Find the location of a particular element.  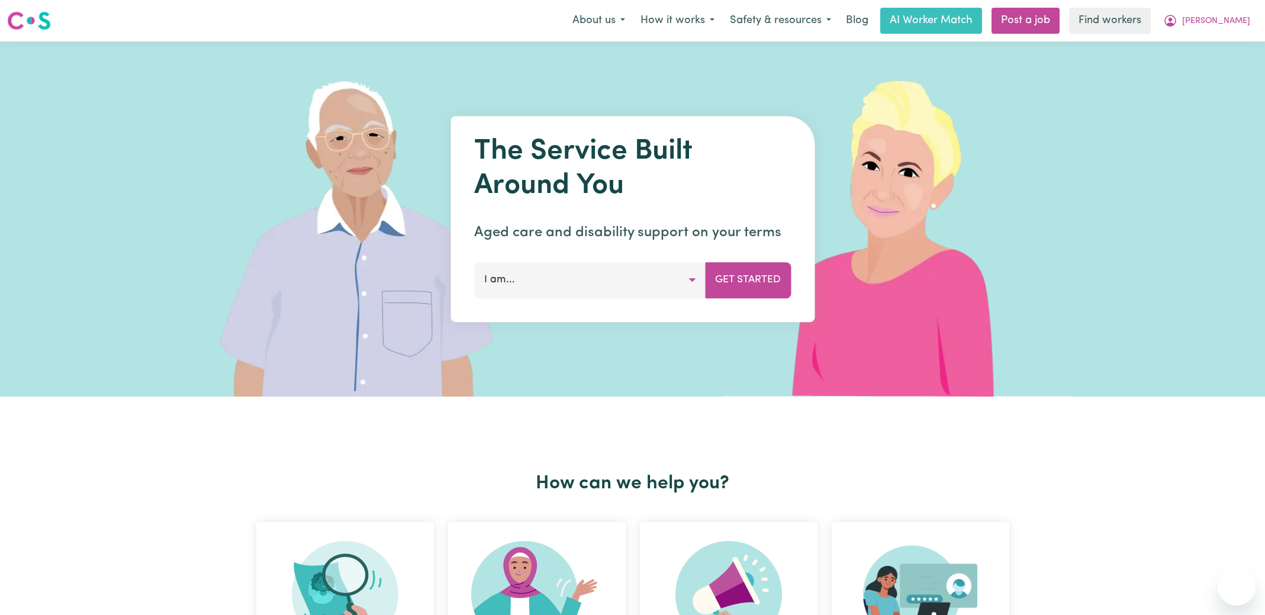

button: About us is located at coordinates (598, 21).